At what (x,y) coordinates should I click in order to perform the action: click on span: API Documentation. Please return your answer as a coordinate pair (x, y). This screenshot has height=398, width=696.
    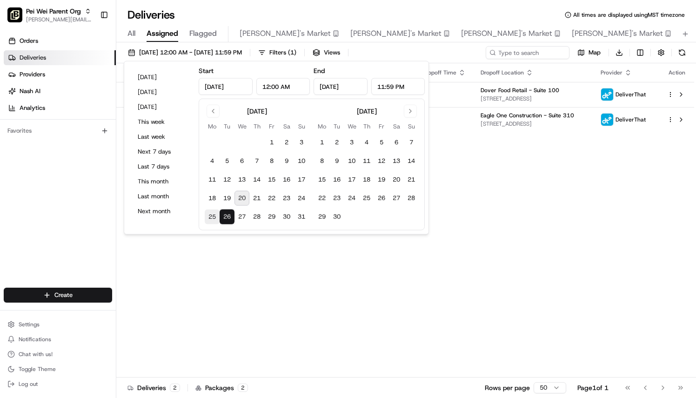
    Looking at the image, I should click on (119, 139).